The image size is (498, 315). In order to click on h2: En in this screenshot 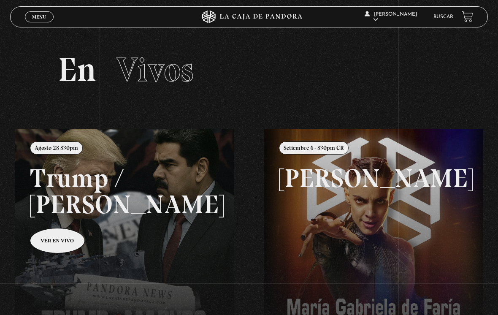, I will do `click(249, 70)`.